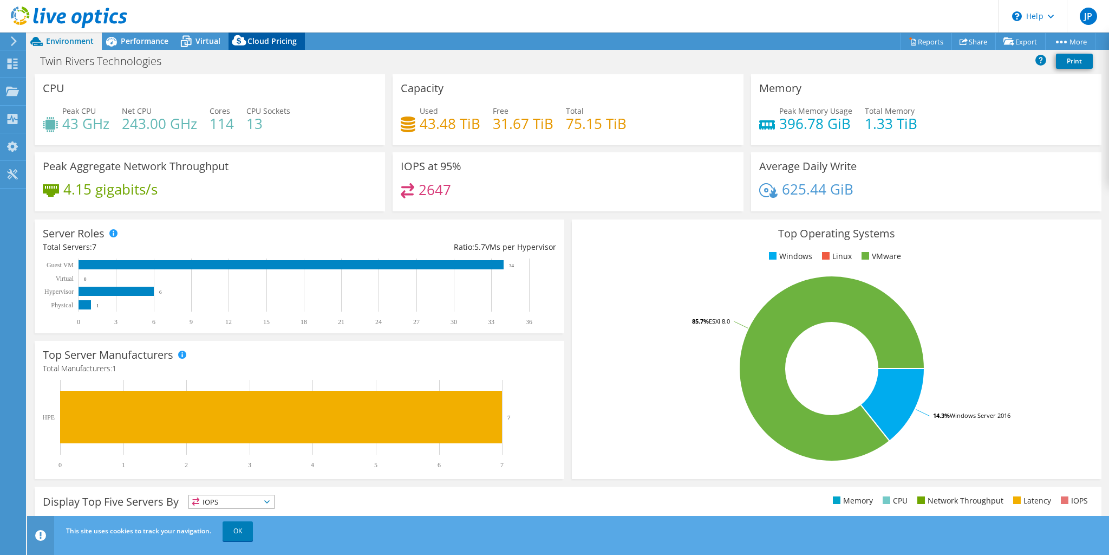 This screenshot has width=1109, height=555. What do you see at coordinates (851, 500) in the screenshot?
I see `li: Memory` at bounding box center [851, 500].